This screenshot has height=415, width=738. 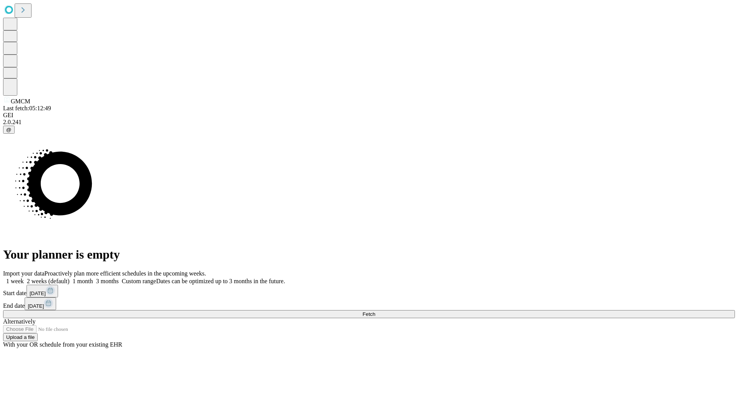 I want to click on span: Import your data, so click(x=24, y=273).